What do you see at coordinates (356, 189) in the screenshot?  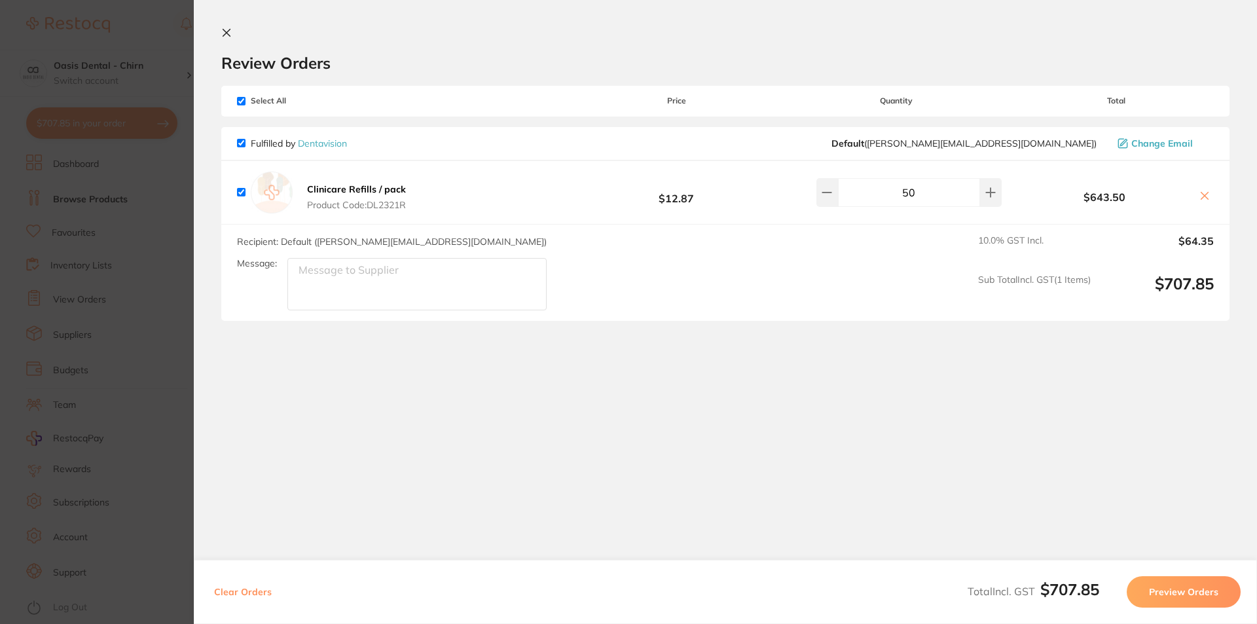 I see `b: Clinicare Refills / pack` at bounding box center [356, 189].